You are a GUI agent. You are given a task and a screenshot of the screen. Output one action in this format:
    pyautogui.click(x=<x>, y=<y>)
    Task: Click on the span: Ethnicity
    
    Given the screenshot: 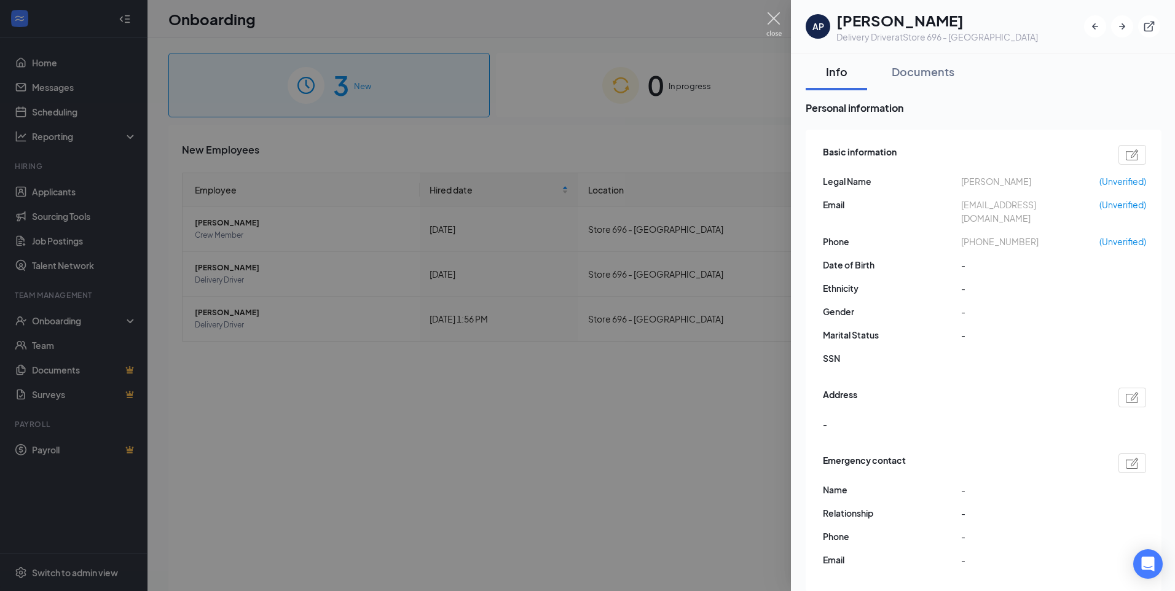 What is the action you would take?
    pyautogui.click(x=892, y=288)
    